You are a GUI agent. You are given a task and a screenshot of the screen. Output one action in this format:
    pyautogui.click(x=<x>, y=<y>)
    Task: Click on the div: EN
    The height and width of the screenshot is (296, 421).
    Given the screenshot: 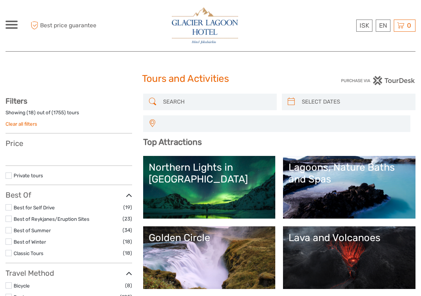 What is the action you would take?
    pyautogui.click(x=384, y=25)
    